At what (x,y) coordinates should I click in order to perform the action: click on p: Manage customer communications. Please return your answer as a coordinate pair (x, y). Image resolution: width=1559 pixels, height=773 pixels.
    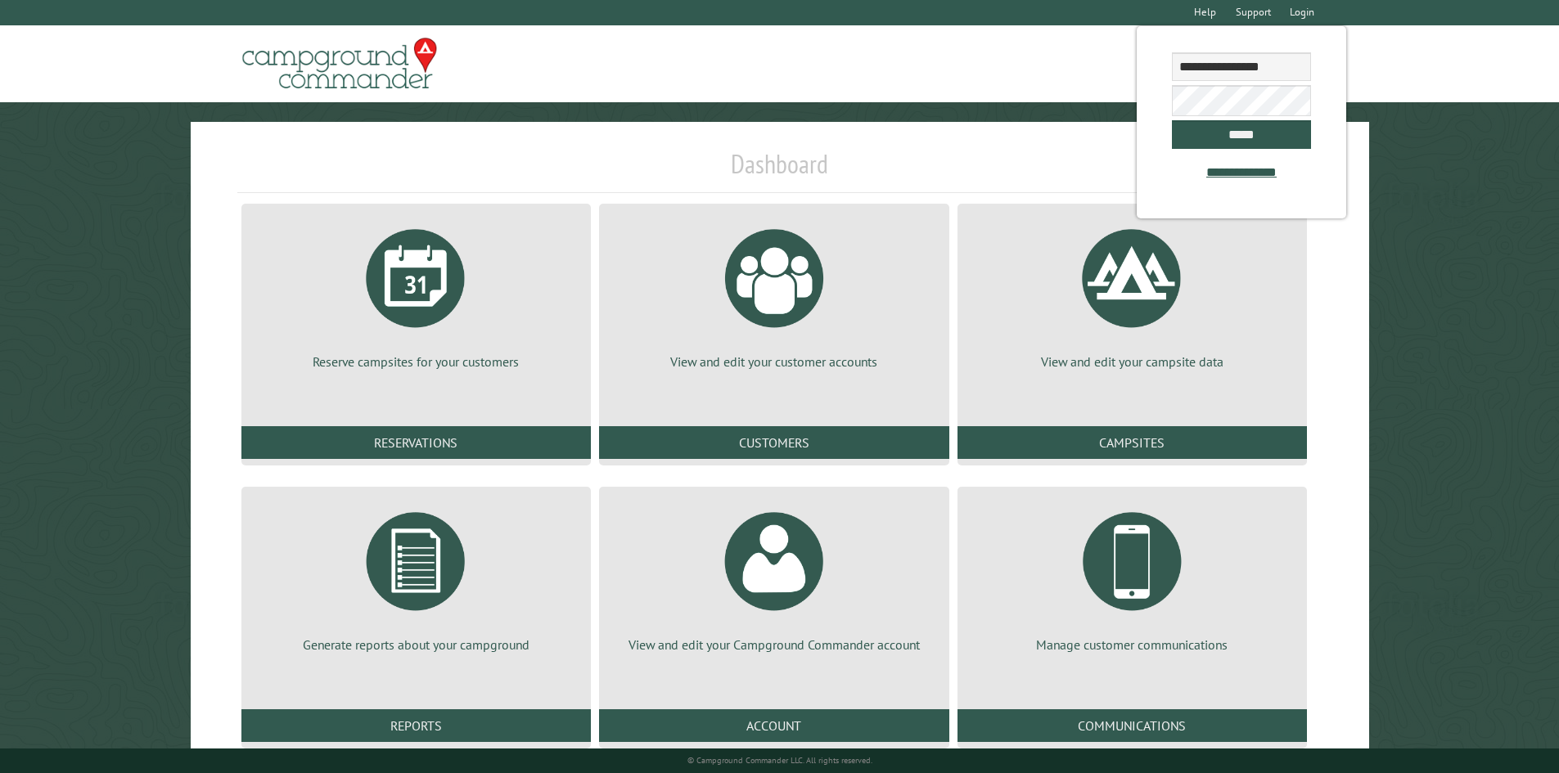
    Looking at the image, I should click on (1132, 645).